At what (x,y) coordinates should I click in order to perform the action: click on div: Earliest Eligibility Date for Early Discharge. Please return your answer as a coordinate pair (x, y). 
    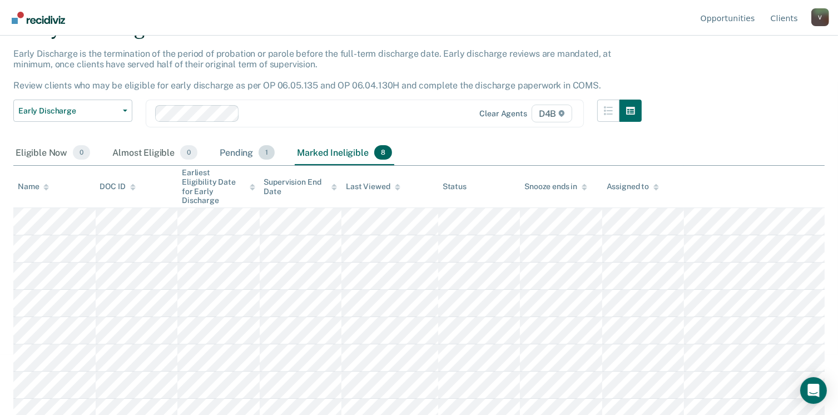
    Looking at the image, I should click on (219, 186).